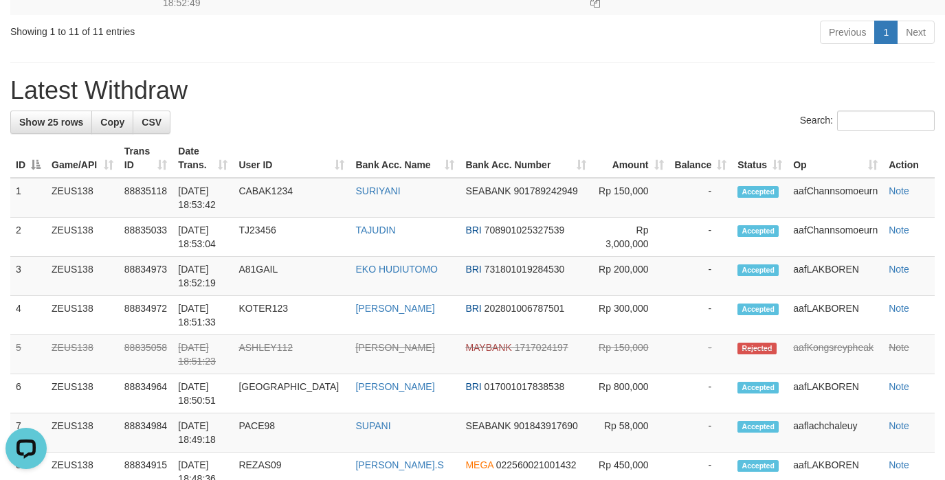 The image size is (945, 480). What do you see at coordinates (479, 465) in the screenshot?
I see `span: MEGA` at bounding box center [479, 465].